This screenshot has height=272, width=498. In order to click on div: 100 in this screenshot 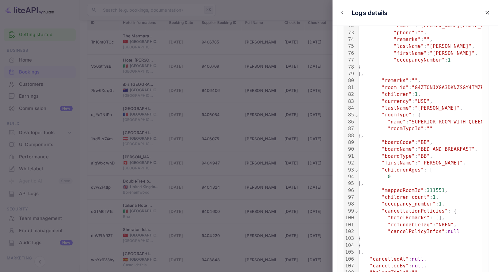, I will do `click(349, 218)`.